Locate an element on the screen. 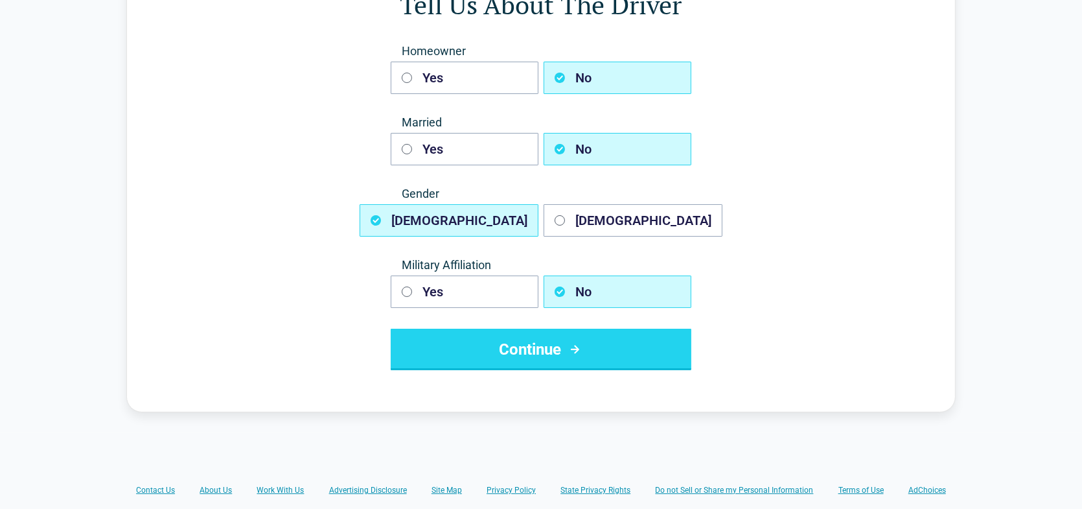 The height and width of the screenshot is (509, 1082). a: Advertising Disclosure is located at coordinates (368, 490).